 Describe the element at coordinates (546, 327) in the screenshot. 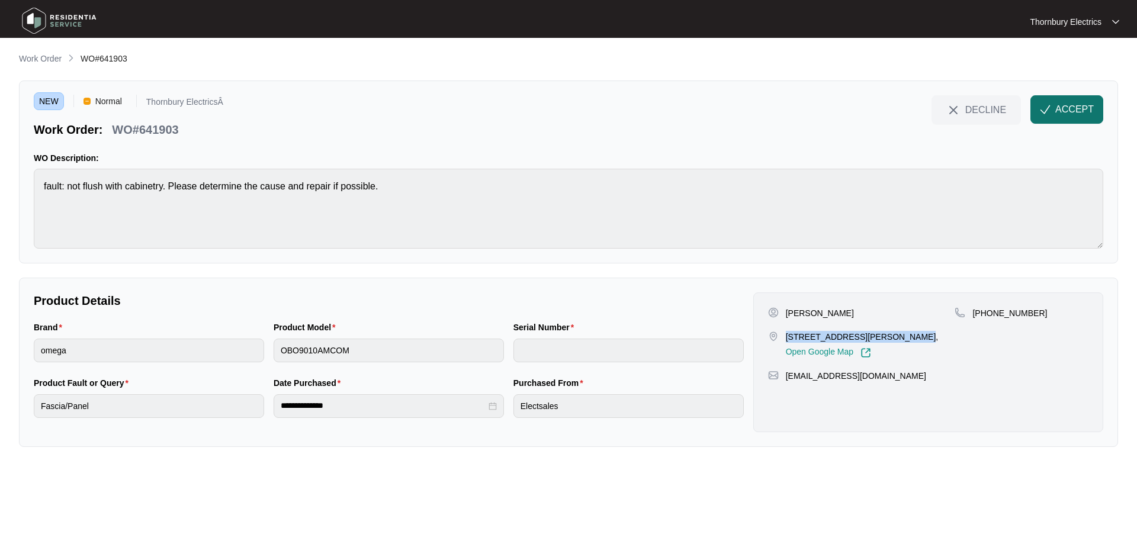

I see `label: Serial Number` at that location.